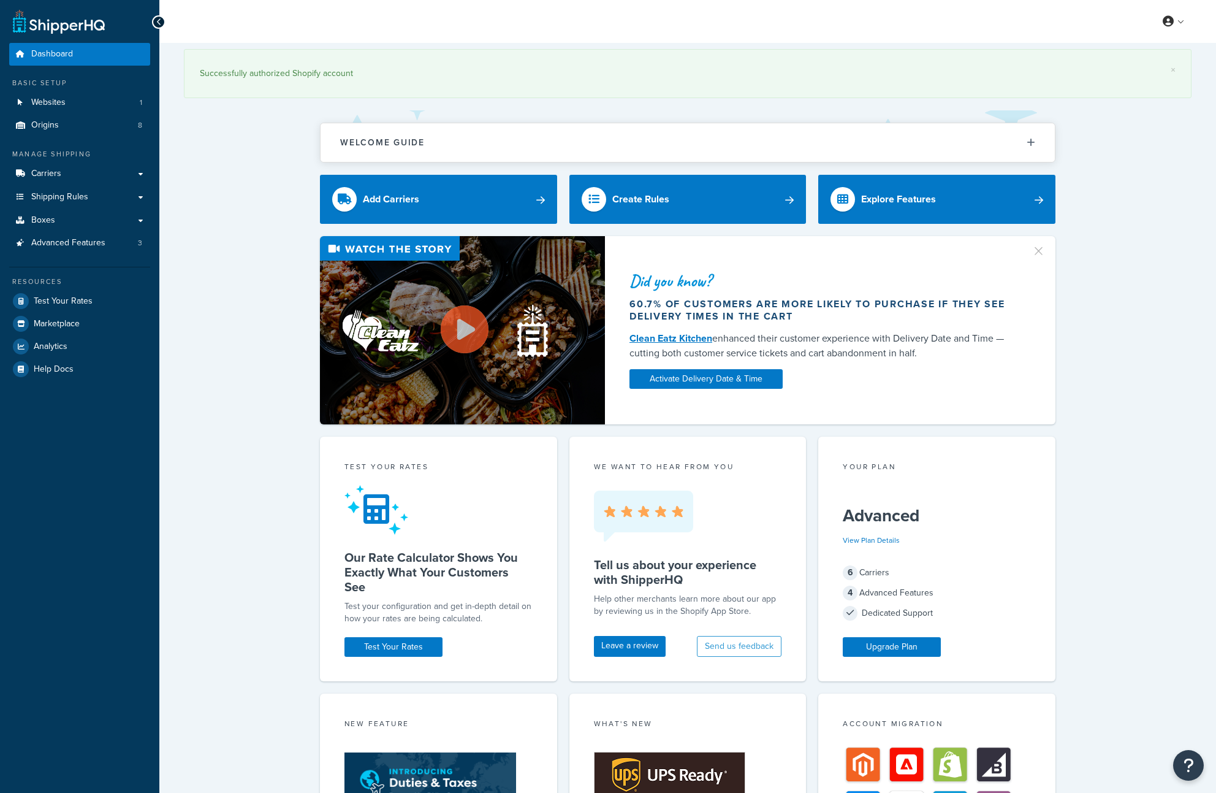  Describe the element at coordinates (688, 725) in the screenshot. I see `div: What's New` at that location.